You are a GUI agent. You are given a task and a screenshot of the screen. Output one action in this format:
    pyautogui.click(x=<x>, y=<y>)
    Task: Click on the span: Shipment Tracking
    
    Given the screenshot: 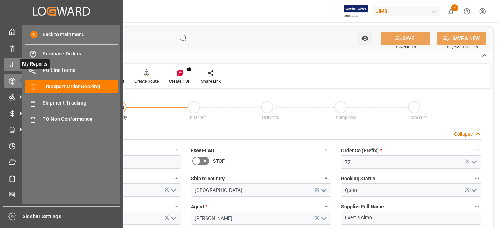 What is the action you would take?
    pyautogui.click(x=80, y=103)
    